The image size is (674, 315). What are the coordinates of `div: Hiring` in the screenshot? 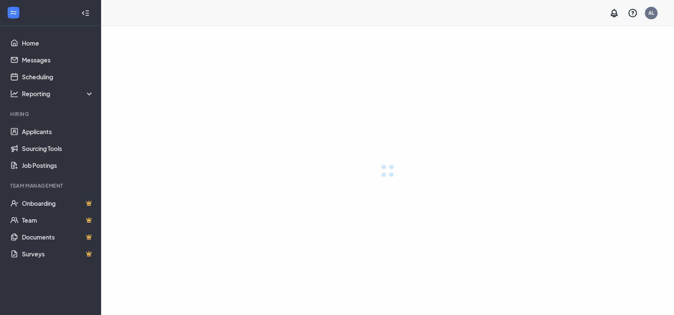 It's located at (51, 114).